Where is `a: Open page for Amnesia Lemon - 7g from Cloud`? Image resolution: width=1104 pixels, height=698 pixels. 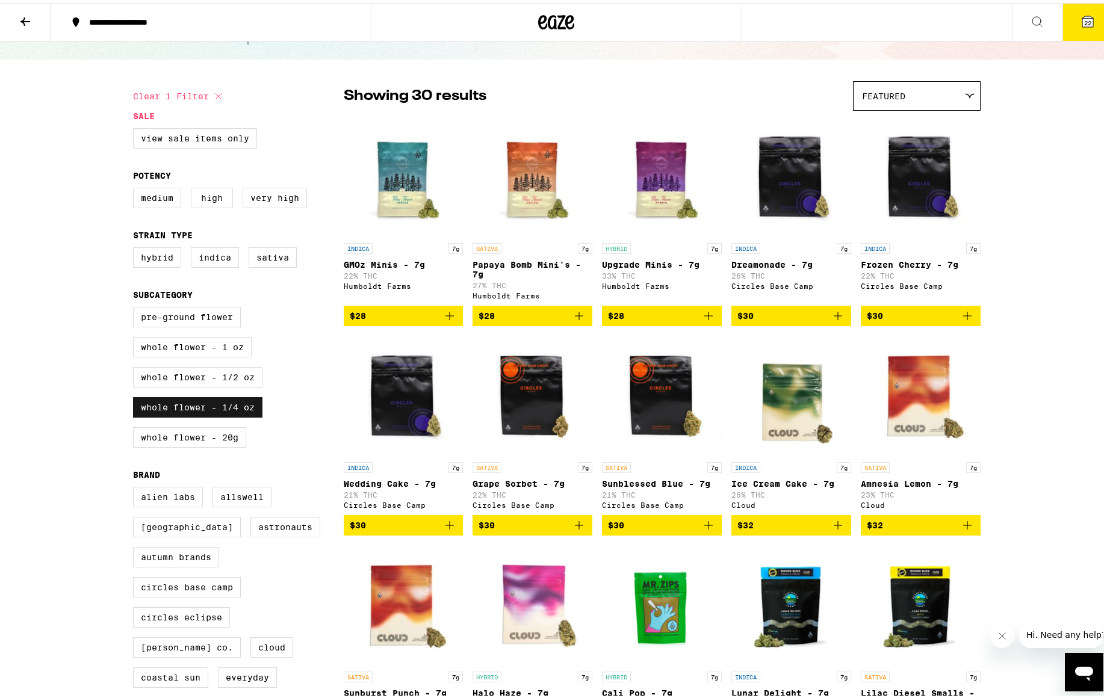
a: Open page for Amnesia Lemon - 7g from Cloud is located at coordinates (921, 423).